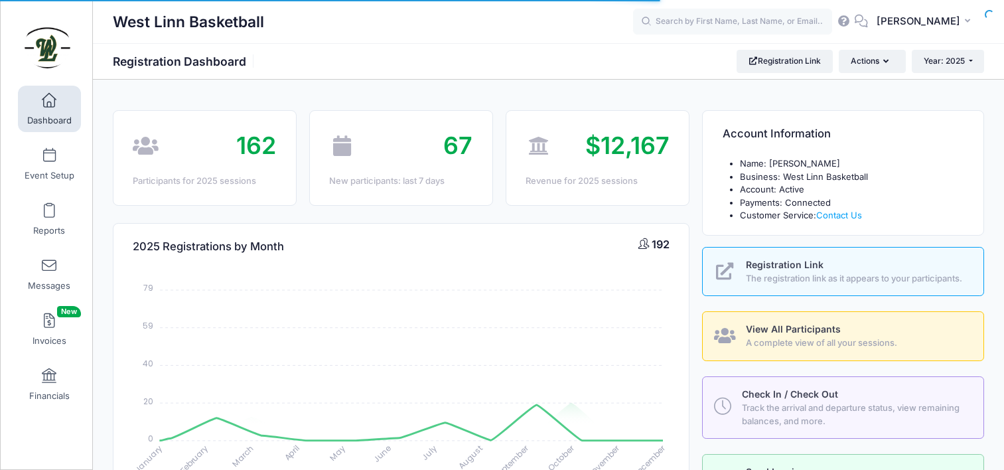 The height and width of the screenshot is (470, 1004). What do you see at coordinates (852, 203) in the screenshot?
I see `li: Payments: Connected` at bounding box center [852, 203].